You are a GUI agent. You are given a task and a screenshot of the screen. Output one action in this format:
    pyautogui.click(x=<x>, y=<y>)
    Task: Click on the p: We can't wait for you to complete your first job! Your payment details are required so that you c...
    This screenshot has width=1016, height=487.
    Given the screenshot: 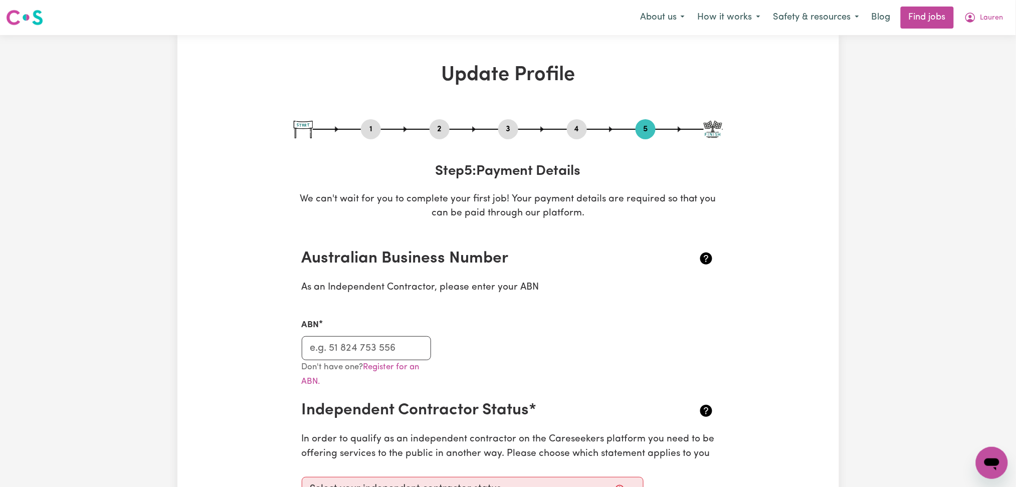 What is the action you would take?
    pyautogui.click(x=508, y=207)
    